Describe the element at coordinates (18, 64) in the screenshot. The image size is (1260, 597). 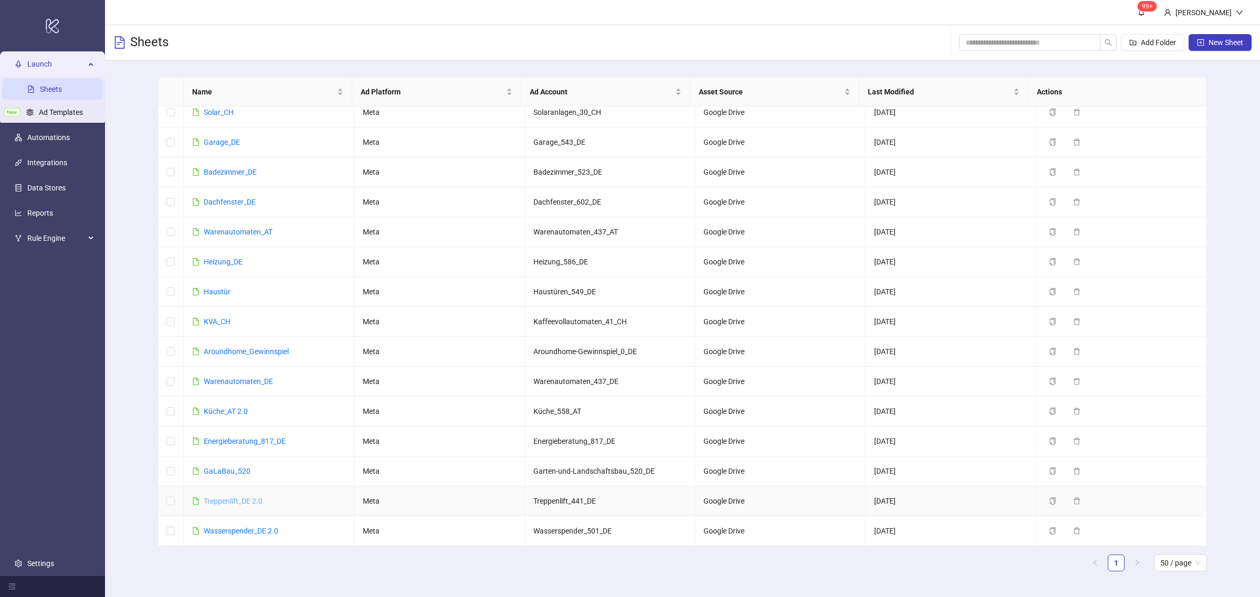
I see `span: rocket` at that location.